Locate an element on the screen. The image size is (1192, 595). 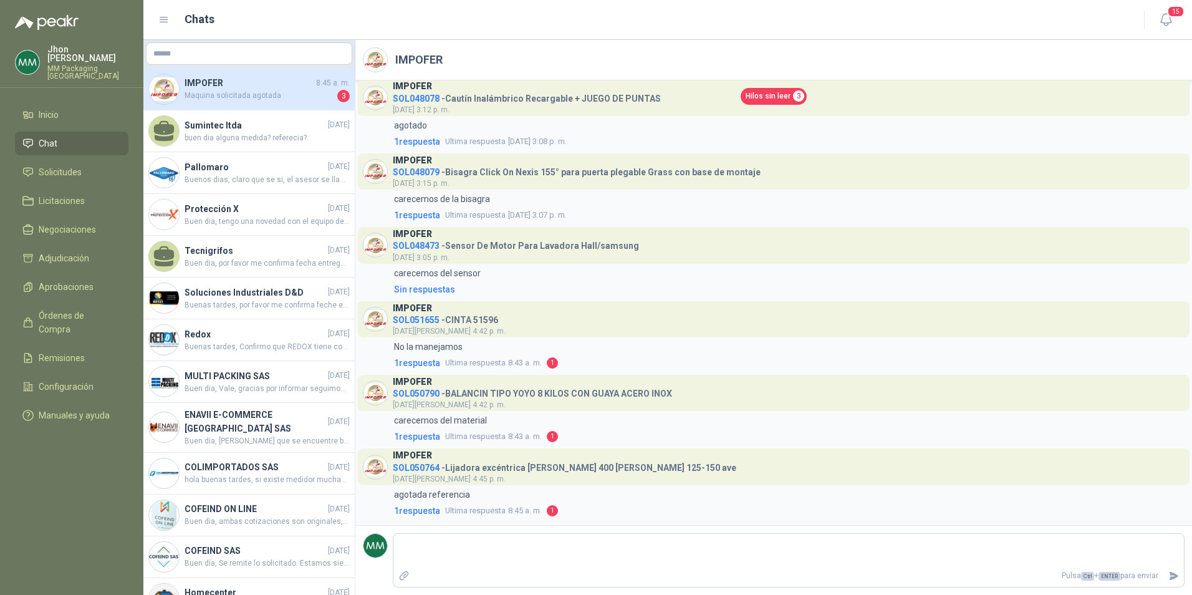
span: 8:45 a. m. is located at coordinates (493, 511).